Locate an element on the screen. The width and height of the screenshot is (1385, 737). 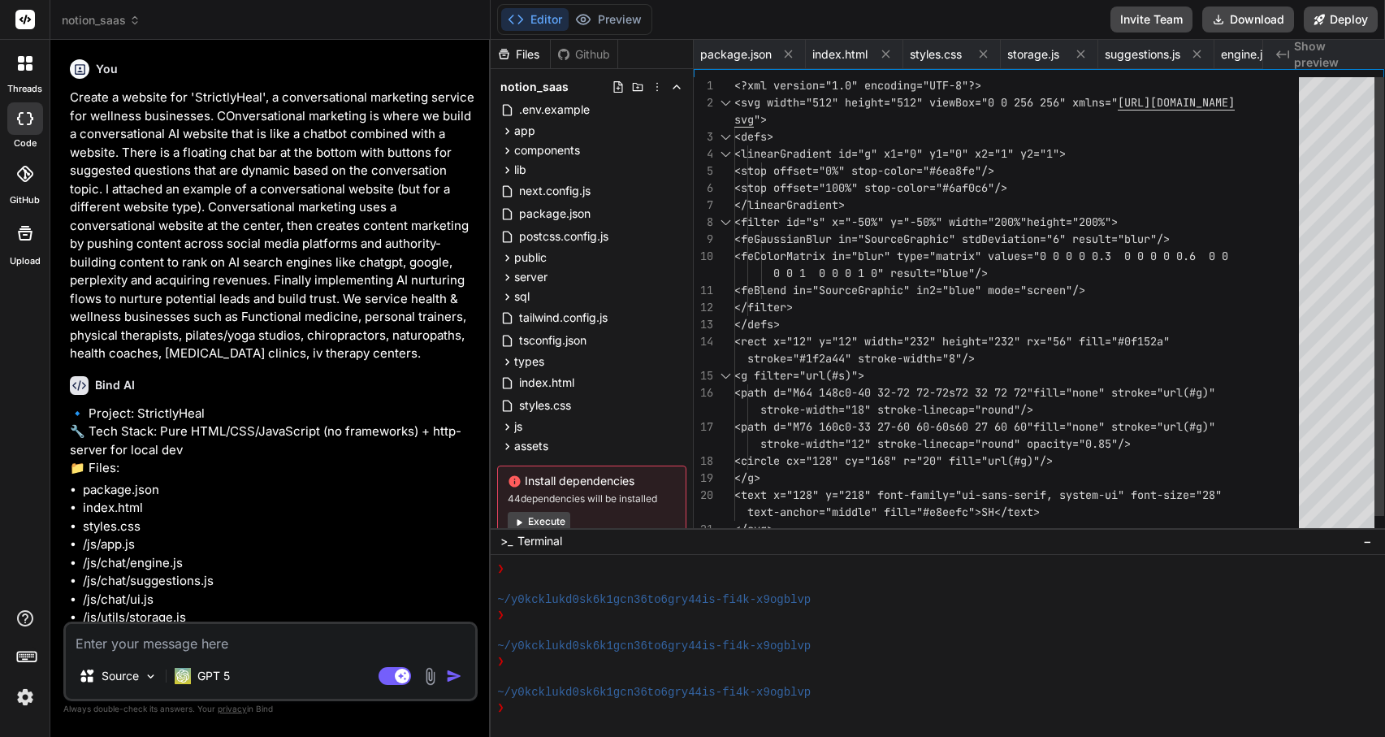
span: types is located at coordinates (529, 361).